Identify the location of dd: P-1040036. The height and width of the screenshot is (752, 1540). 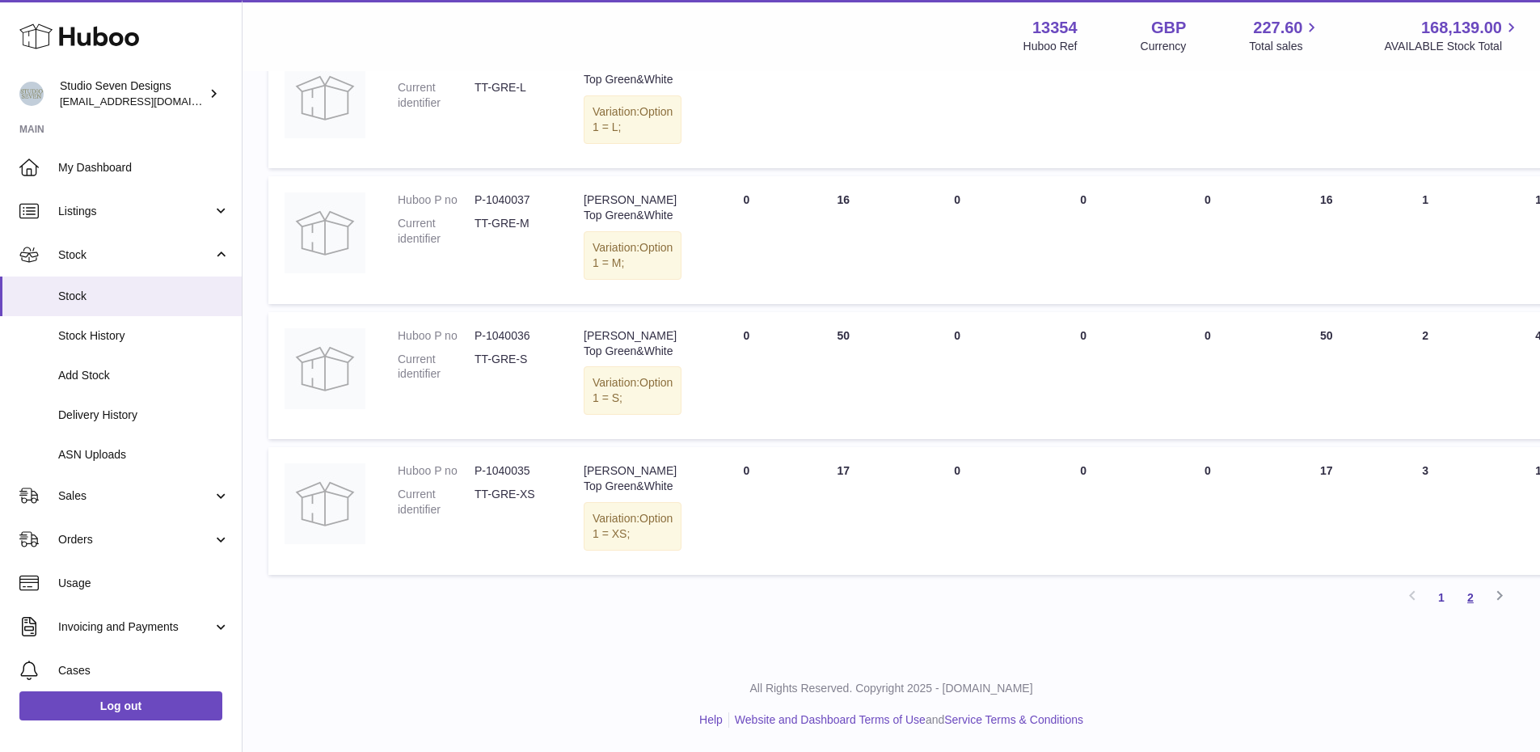
(512, 335).